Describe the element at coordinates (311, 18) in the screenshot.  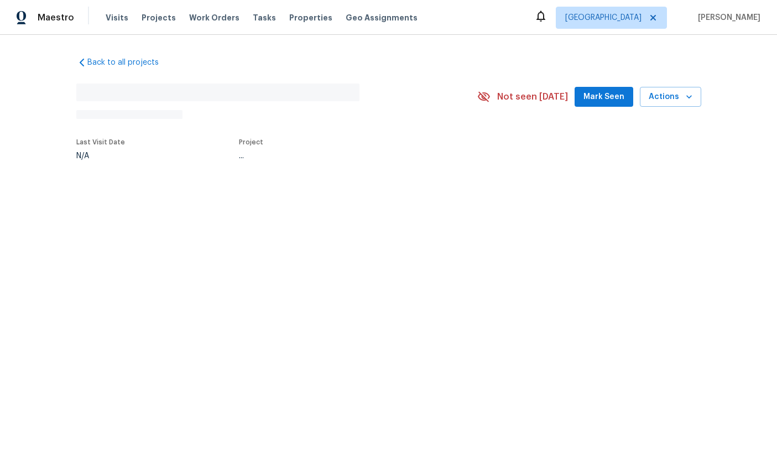
I see `span: Properties` at that location.